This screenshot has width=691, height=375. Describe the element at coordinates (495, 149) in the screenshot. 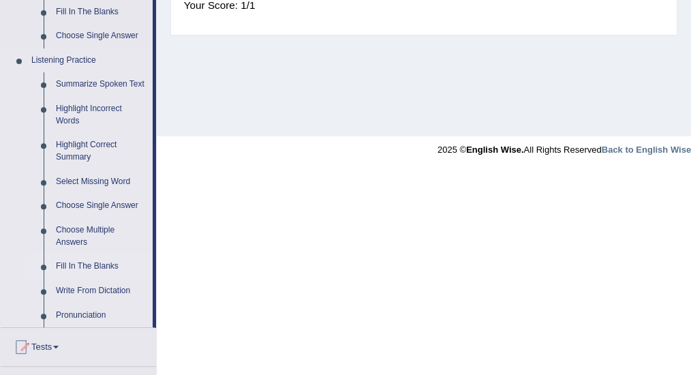

I see `strong: English Wise.` at that location.